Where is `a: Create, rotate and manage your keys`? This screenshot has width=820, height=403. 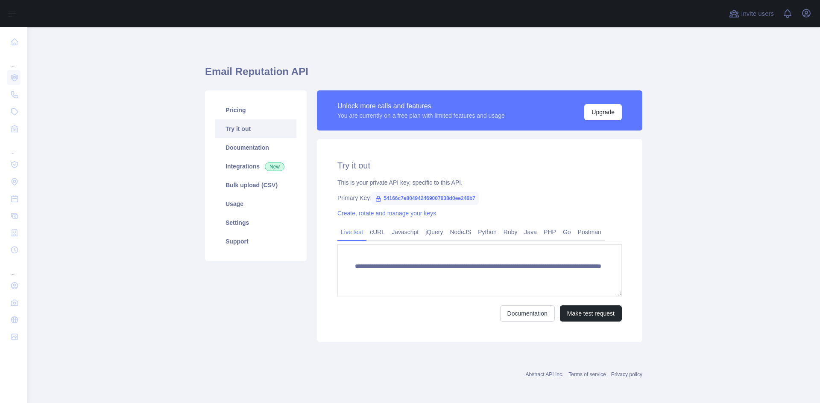 a: Create, rotate and manage your keys is located at coordinates (386, 213).